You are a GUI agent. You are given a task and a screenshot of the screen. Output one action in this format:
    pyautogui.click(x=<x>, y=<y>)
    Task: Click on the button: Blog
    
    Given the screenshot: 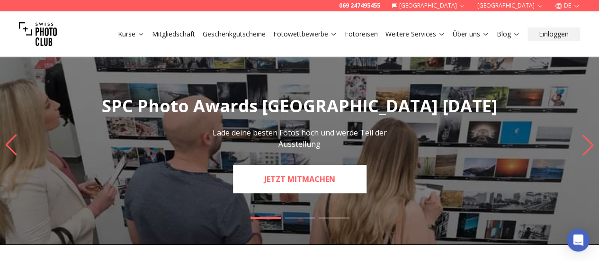 What is the action you would take?
    pyautogui.click(x=508, y=34)
    